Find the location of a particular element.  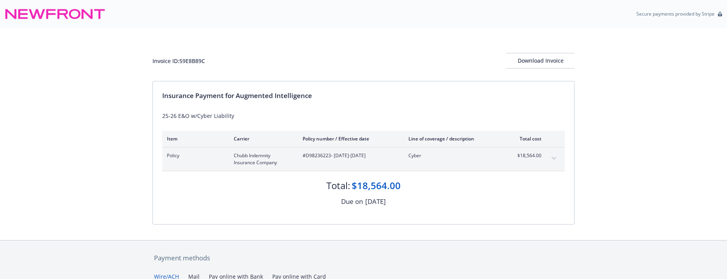

span: Chubb Indemnity Insurance Company is located at coordinates (262, 159).